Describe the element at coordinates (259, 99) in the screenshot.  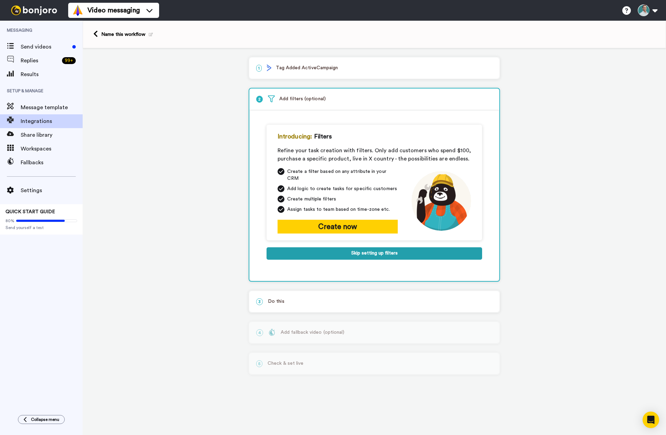
I see `span: 2` at that location.